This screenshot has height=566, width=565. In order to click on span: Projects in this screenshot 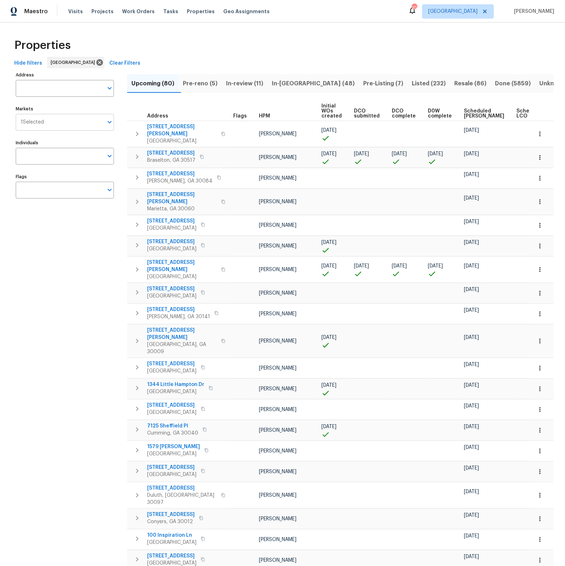, I will do `click(102, 11)`.